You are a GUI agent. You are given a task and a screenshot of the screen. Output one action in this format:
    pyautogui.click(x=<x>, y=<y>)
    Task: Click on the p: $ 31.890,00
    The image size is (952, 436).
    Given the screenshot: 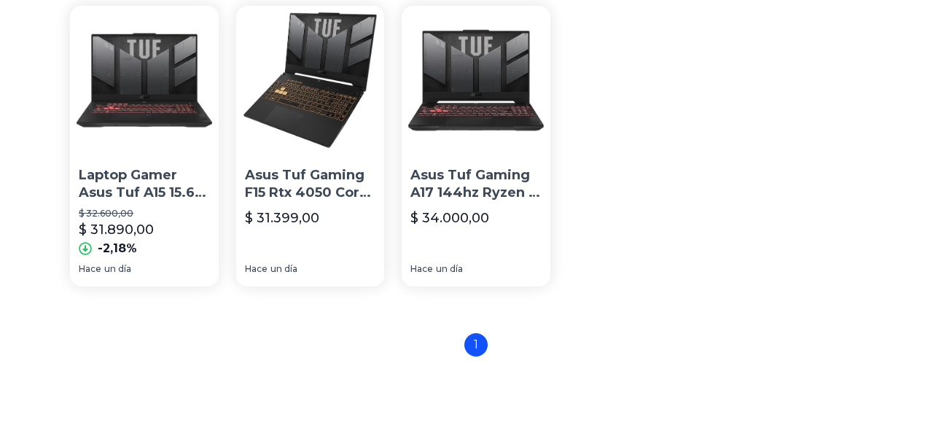 What is the action you would take?
    pyautogui.click(x=116, y=230)
    